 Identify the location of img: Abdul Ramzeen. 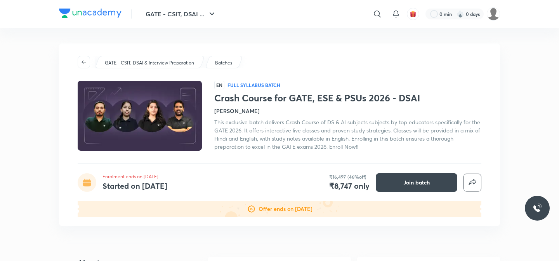
(493, 14).